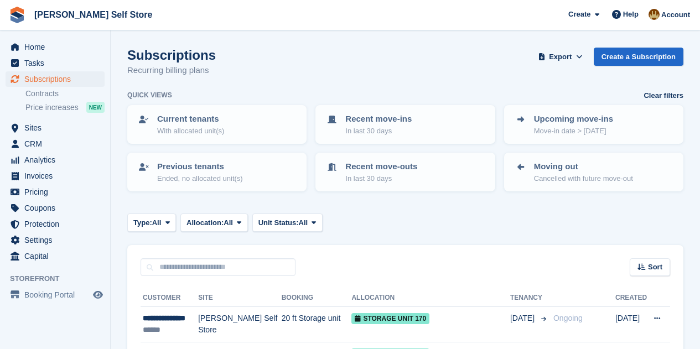 The width and height of the screenshot is (700, 349). What do you see at coordinates (65, 107) in the screenshot?
I see `a: Price increases NEW` at bounding box center [65, 107].